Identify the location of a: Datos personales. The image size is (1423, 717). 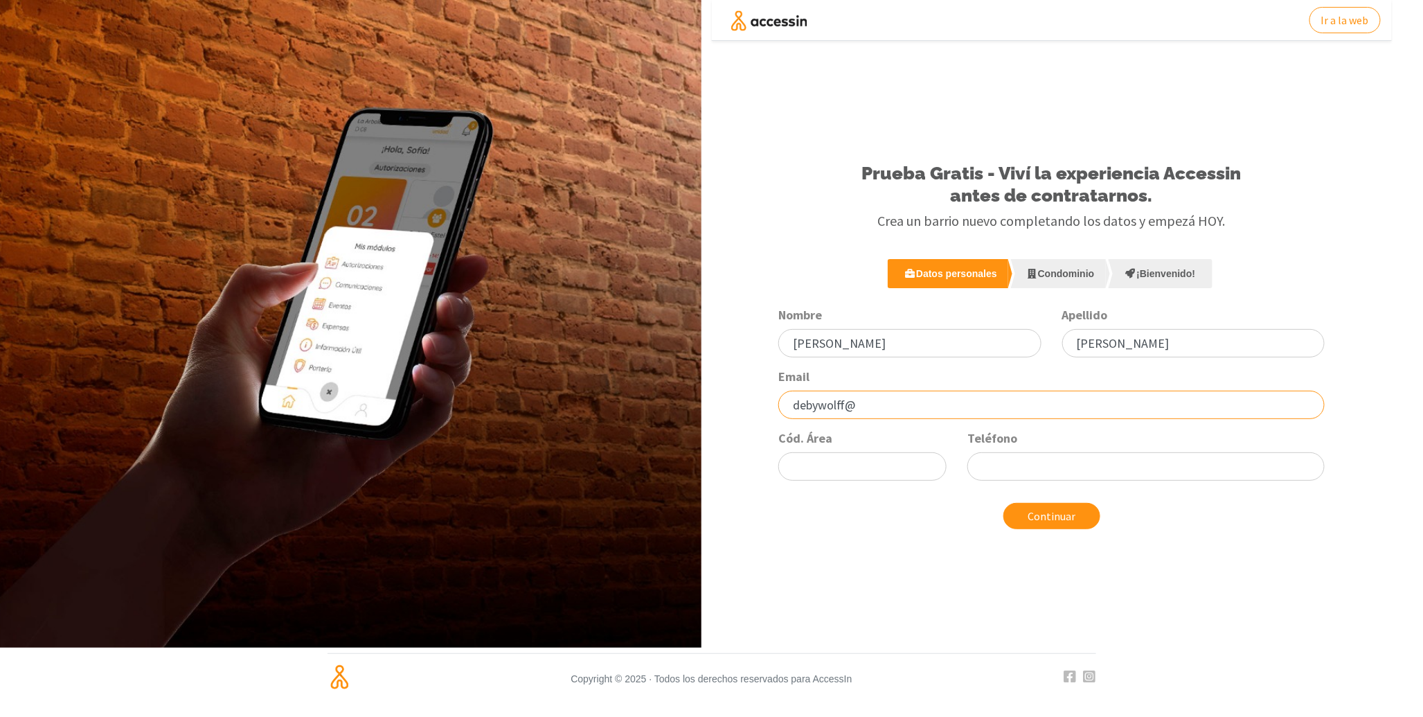
(948, 274).